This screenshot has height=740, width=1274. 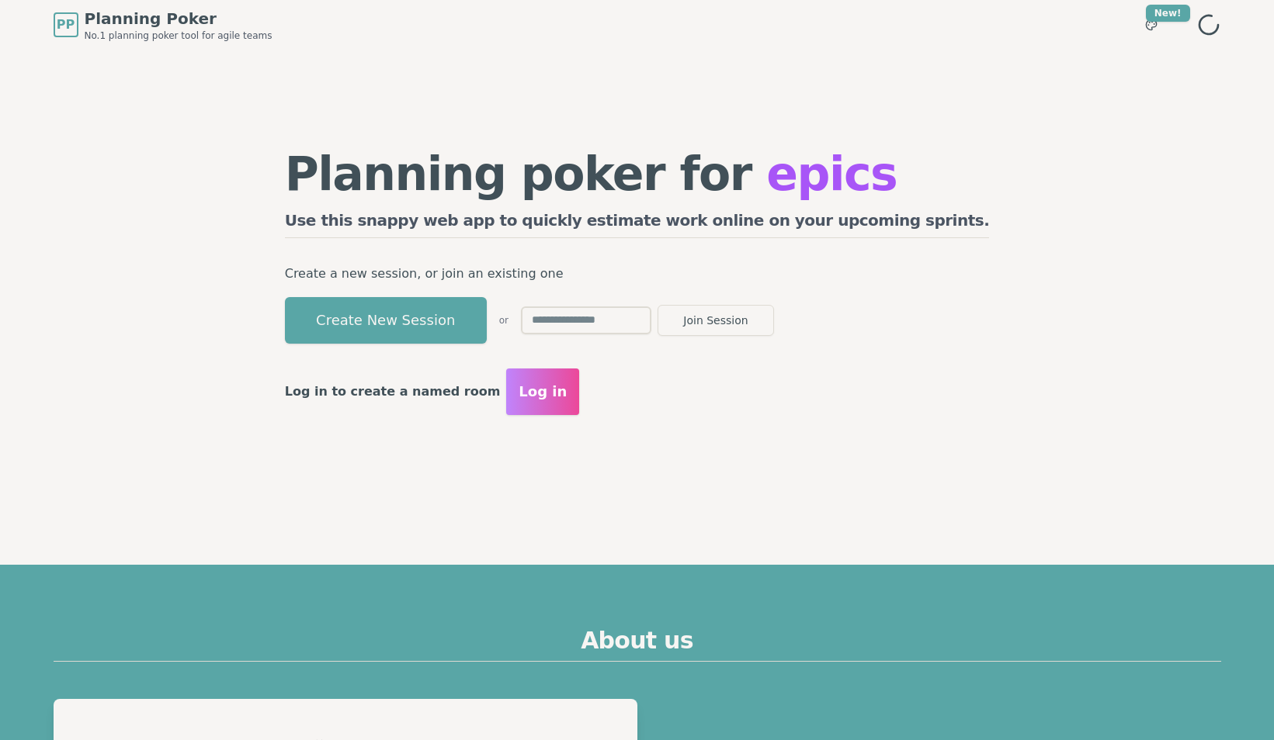 What do you see at coordinates (831, 174) in the screenshot?
I see `span: epics` at bounding box center [831, 174].